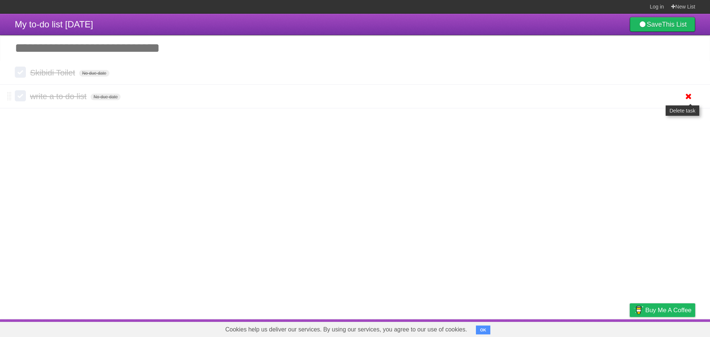 This screenshot has height=337, width=710. What do you see at coordinates (539, 328) in the screenshot?
I see `a: About` at bounding box center [539, 328].